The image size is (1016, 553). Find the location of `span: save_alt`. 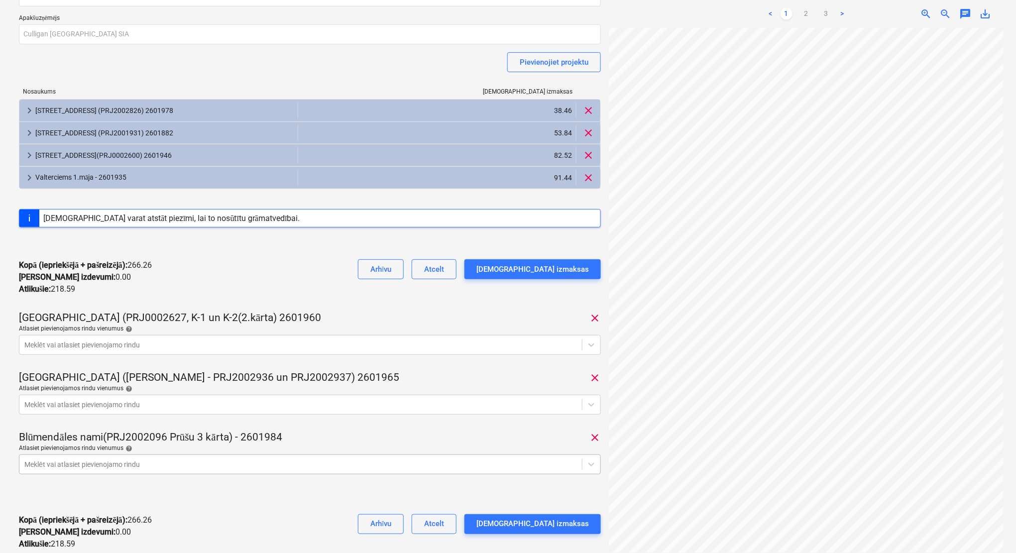

span: save_alt is located at coordinates (986, 14).